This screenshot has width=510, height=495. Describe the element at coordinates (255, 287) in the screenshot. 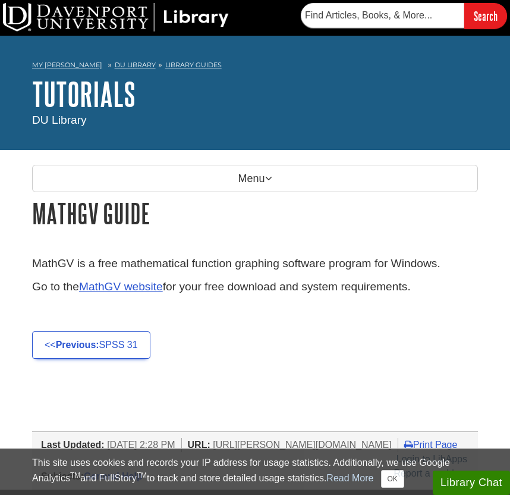

I see `p: Go to the for your free download and system requirements.` at that location.